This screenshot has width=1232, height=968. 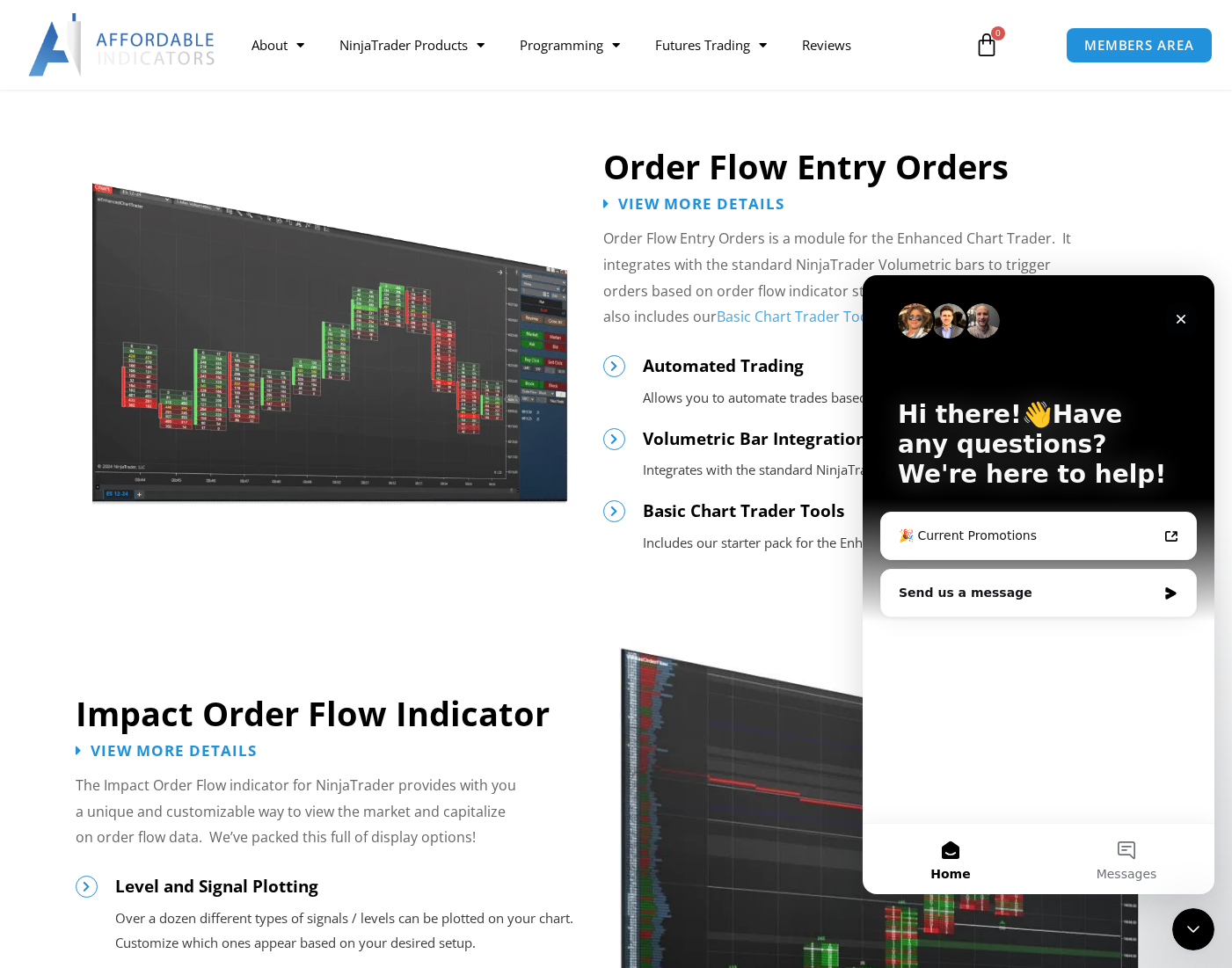 I want to click on img: Profile image for David, so click(x=86, y=46).